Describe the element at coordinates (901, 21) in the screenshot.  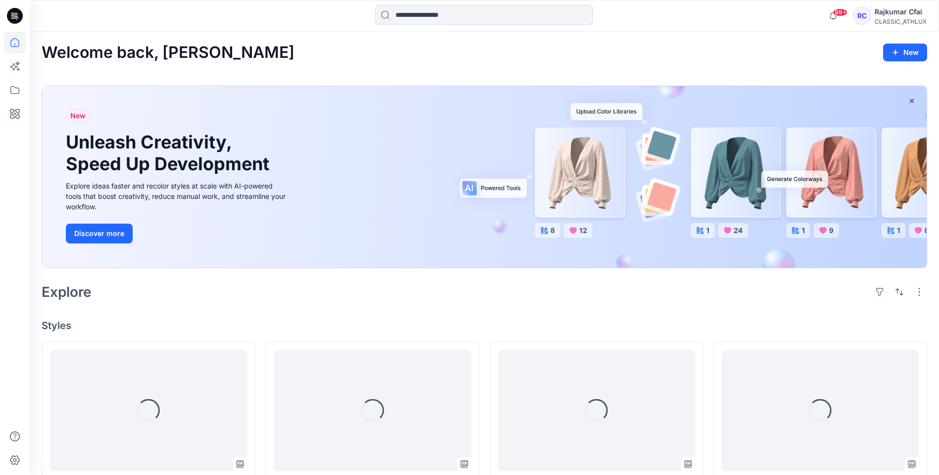
I see `div: CLASSIC_ATHLUX` at that location.